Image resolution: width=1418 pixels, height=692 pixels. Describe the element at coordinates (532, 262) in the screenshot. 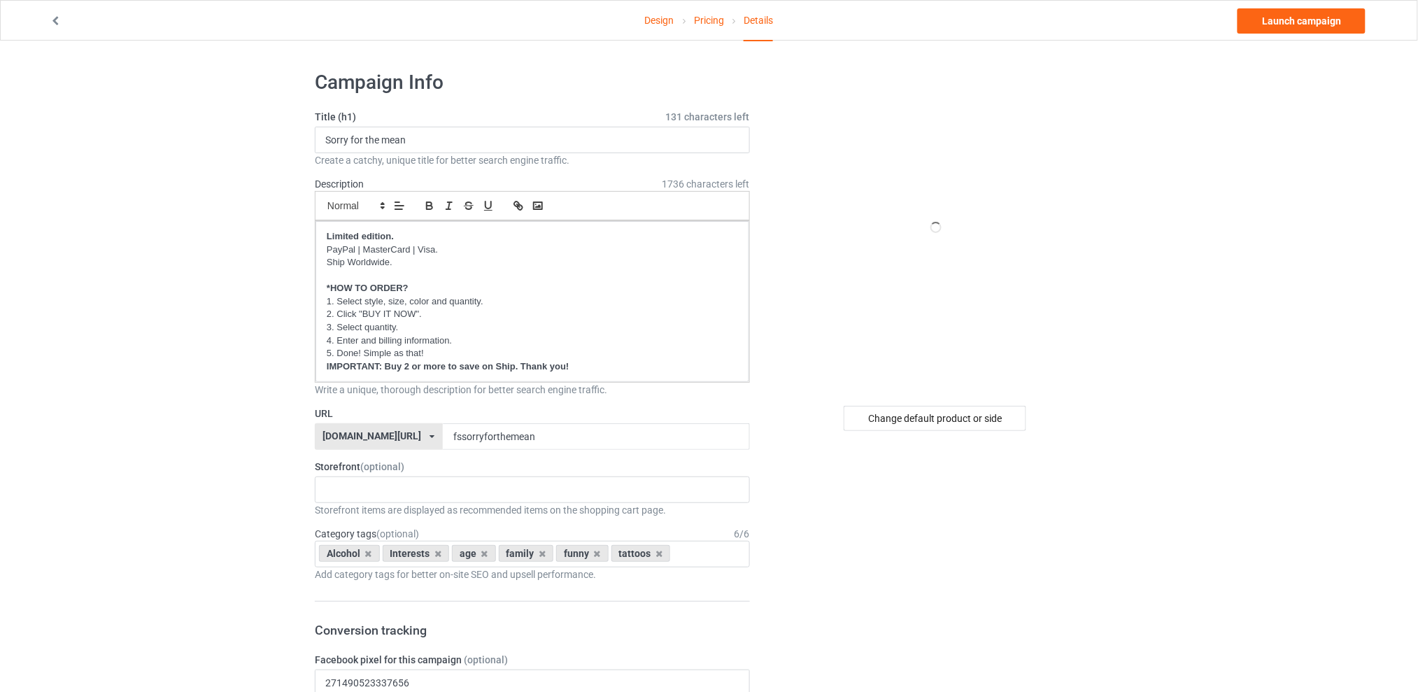

I see `p: Ship Worldwide.` at that location.